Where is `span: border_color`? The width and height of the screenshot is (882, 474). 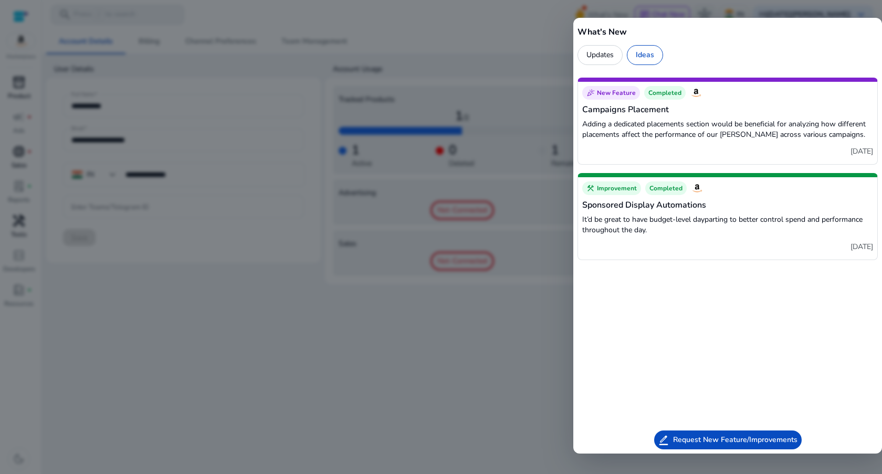 span: border_color is located at coordinates (663, 440).